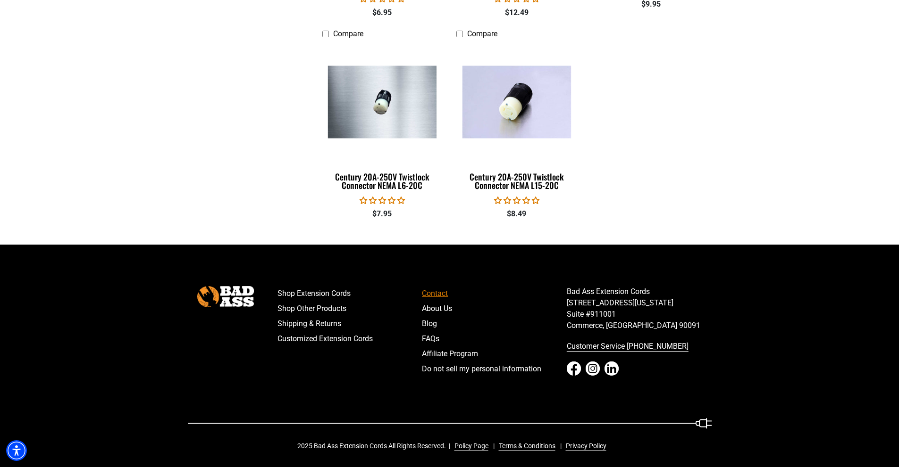  I want to click on a: Policy Page, so click(469, 446).